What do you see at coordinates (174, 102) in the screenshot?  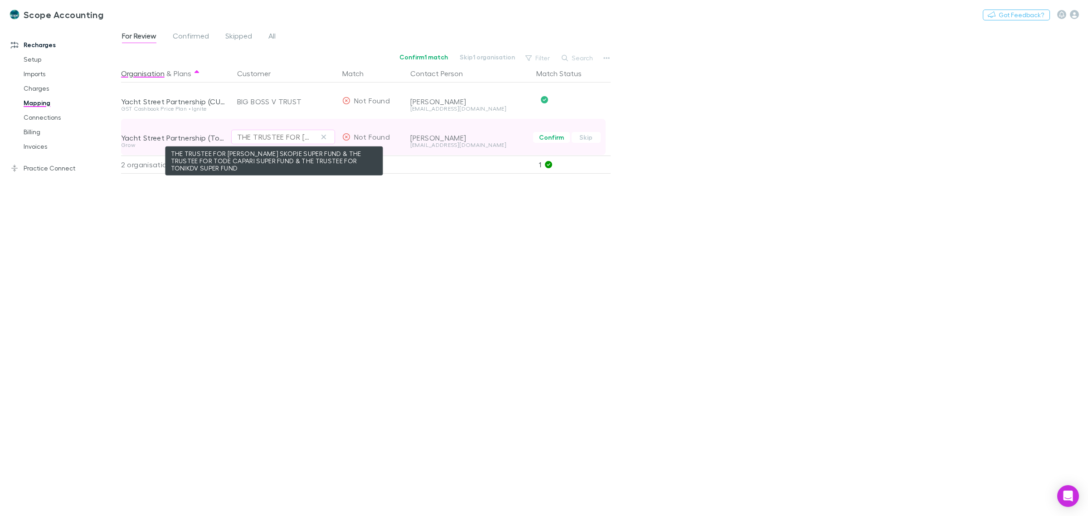 I see `div: Yacht Street Partnership (CURRENT)` at bounding box center [174, 102].